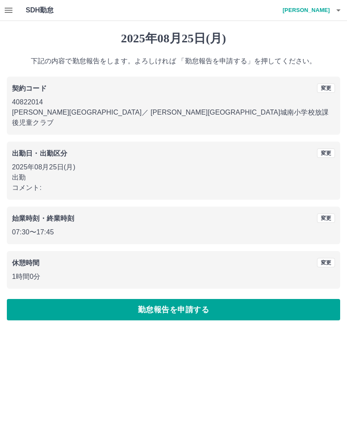 The image size is (347, 432). I want to click on b: 出勤日・出勤区分, so click(39, 153).